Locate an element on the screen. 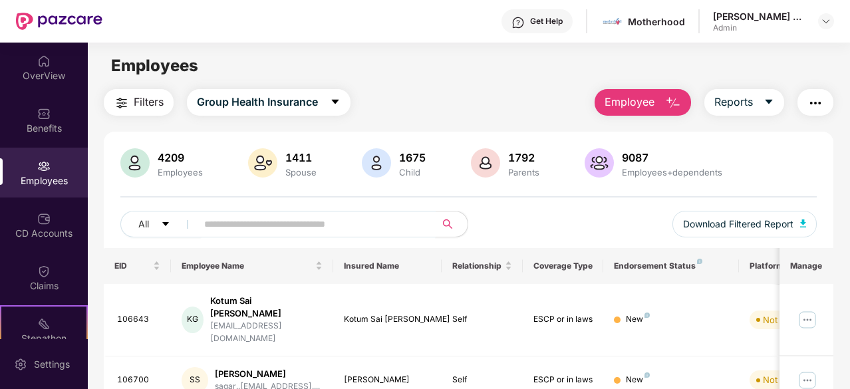 This screenshot has height=389, width=850. button: Reportscaret-down is located at coordinates (744, 102).